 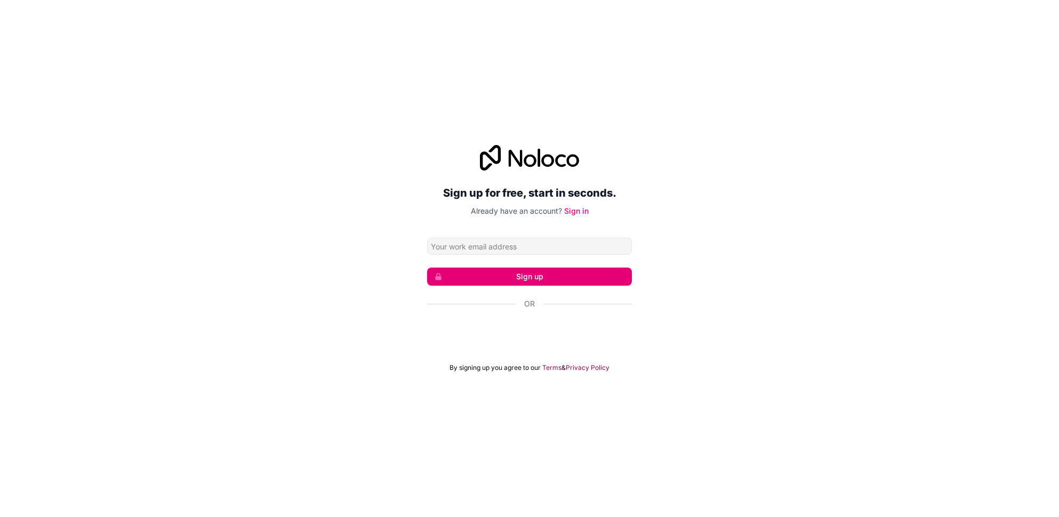 I want to click on a: Privacy Policy, so click(x=588, y=368).